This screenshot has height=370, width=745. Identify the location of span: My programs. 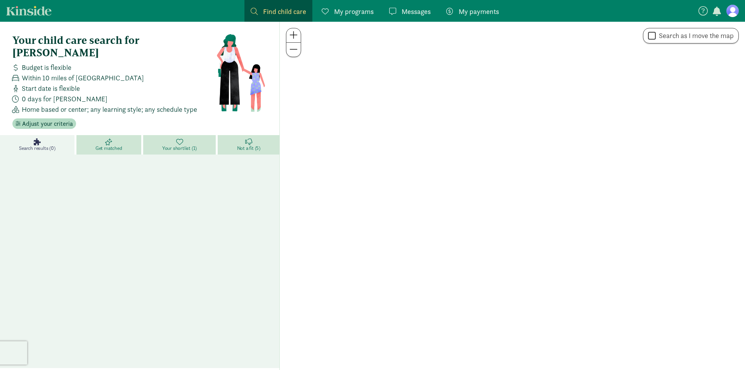
(354, 11).